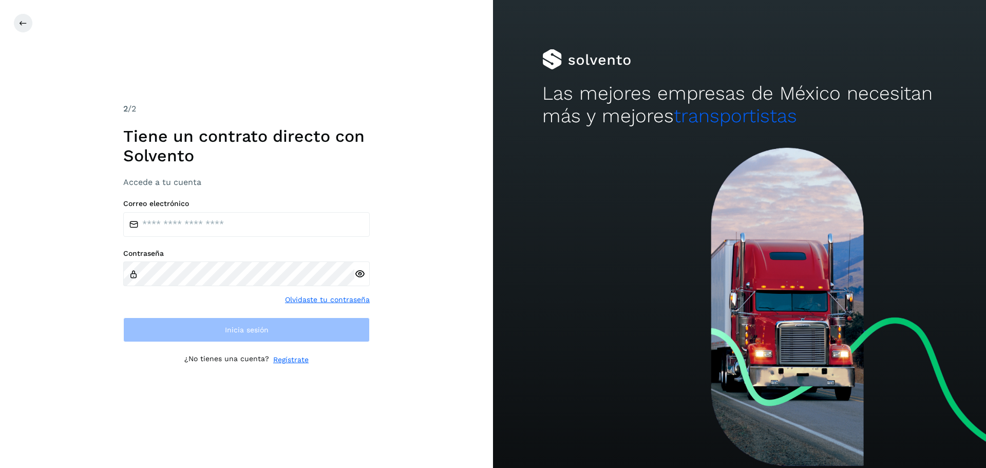 This screenshot has height=468, width=986. I want to click on a: Regístrate, so click(291, 359).